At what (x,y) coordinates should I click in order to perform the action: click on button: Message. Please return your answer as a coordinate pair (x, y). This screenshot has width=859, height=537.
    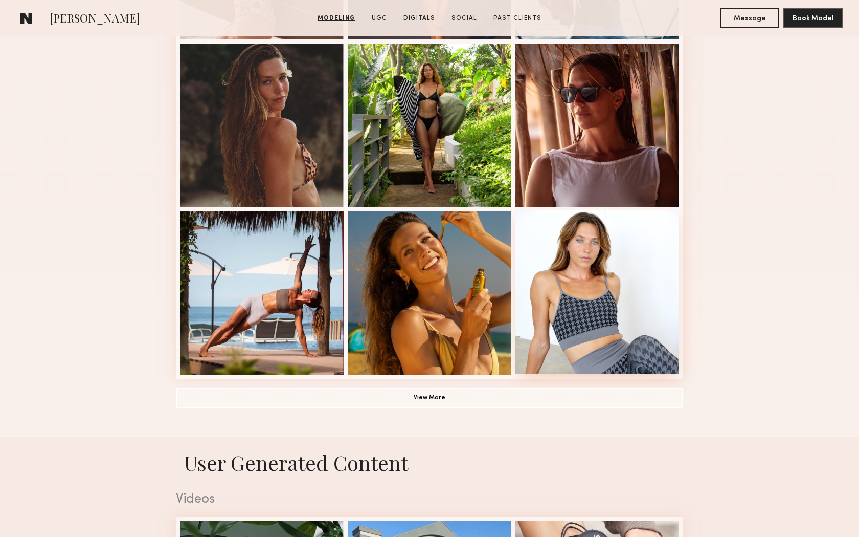
    Looking at the image, I should click on (750, 18).